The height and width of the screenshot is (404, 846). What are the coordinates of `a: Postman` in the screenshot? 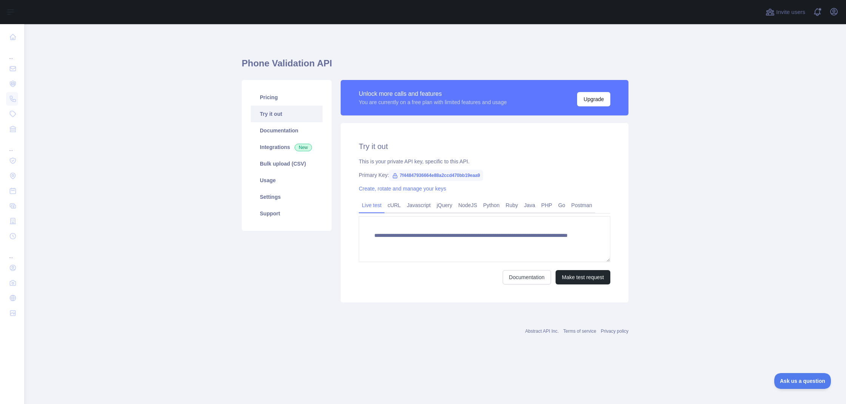 It's located at (581, 205).